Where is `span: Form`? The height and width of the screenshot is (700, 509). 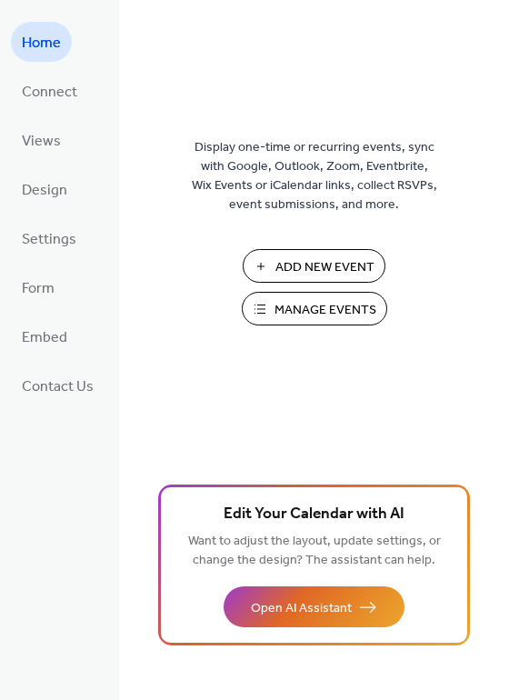 span: Form is located at coordinates (38, 289).